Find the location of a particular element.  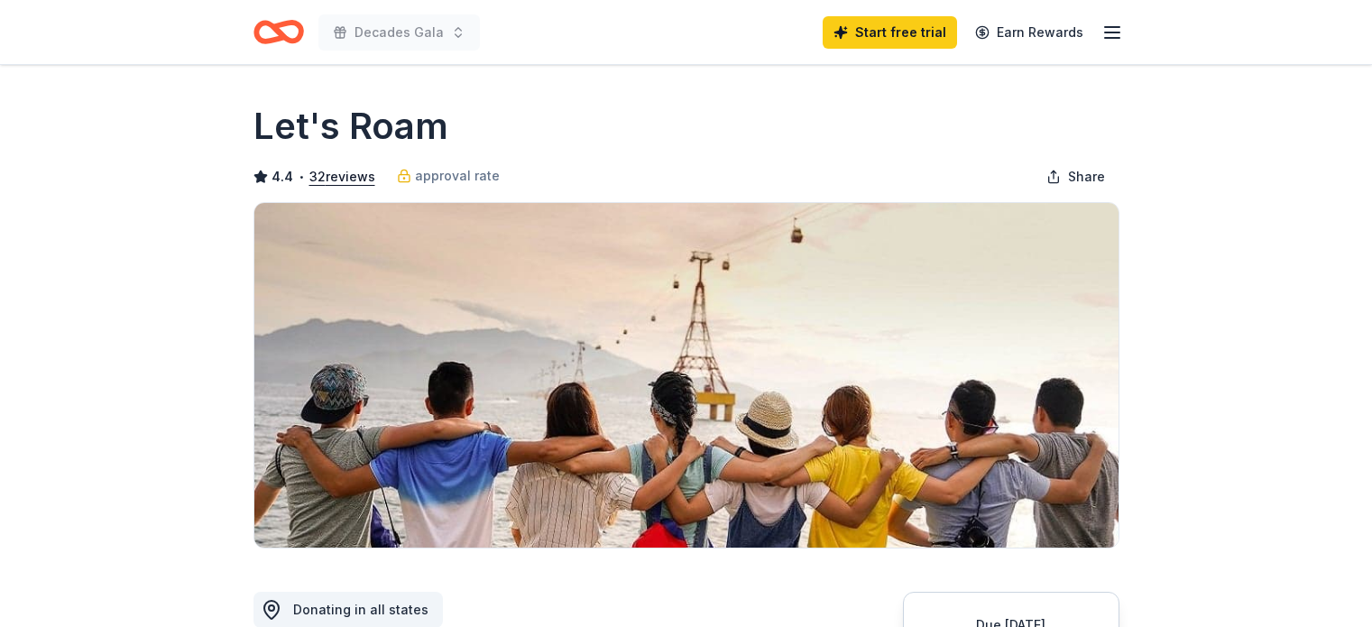

a: approval rate is located at coordinates (448, 176).